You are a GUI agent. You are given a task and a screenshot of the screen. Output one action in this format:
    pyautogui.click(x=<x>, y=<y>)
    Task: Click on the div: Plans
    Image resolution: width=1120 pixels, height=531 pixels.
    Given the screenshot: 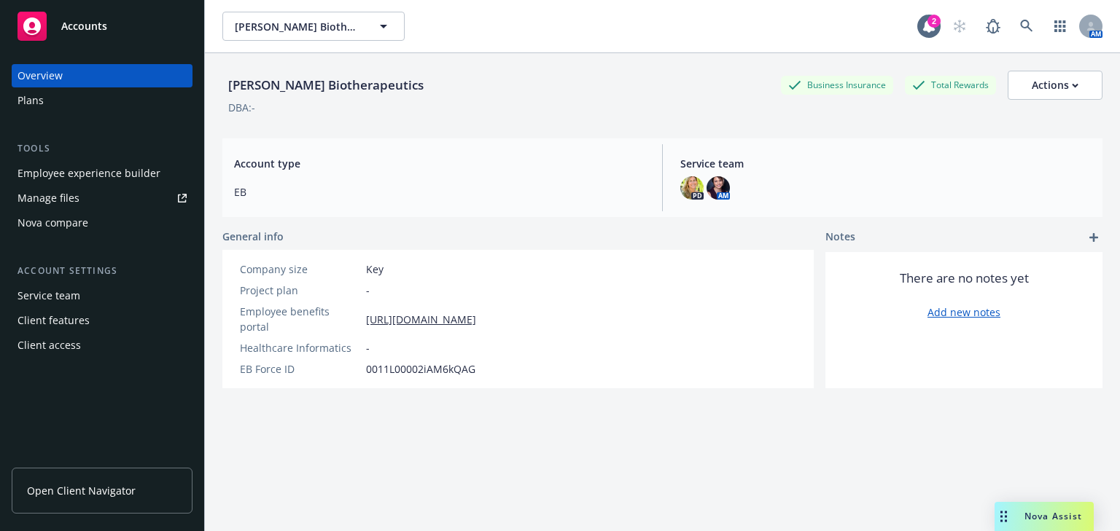 What is the action you would take?
    pyautogui.click(x=31, y=101)
    